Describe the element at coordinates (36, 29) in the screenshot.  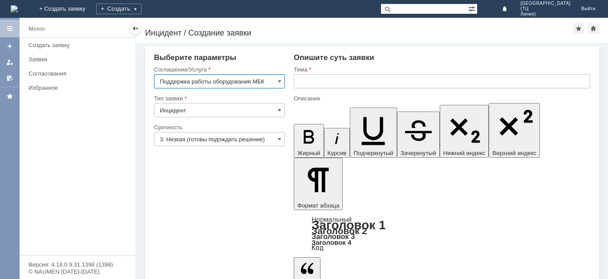
I see `div: Меню` at that location.